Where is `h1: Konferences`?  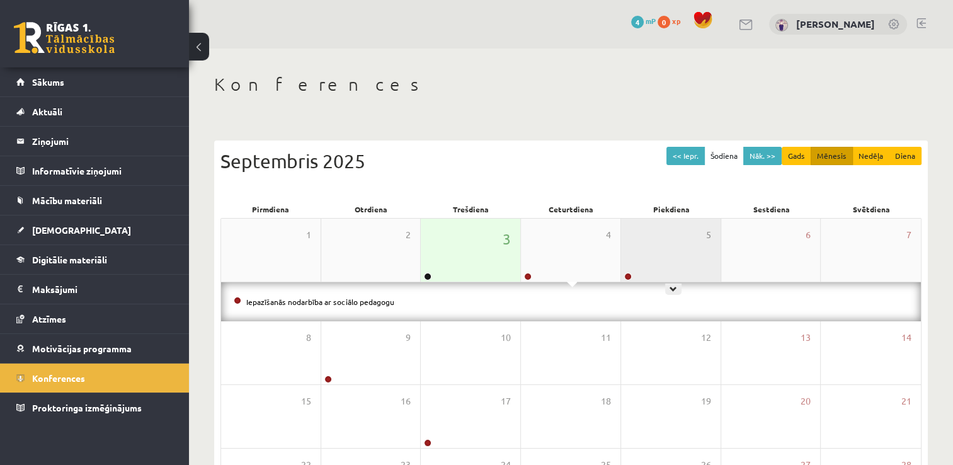 h1: Konferences is located at coordinates (571, 84).